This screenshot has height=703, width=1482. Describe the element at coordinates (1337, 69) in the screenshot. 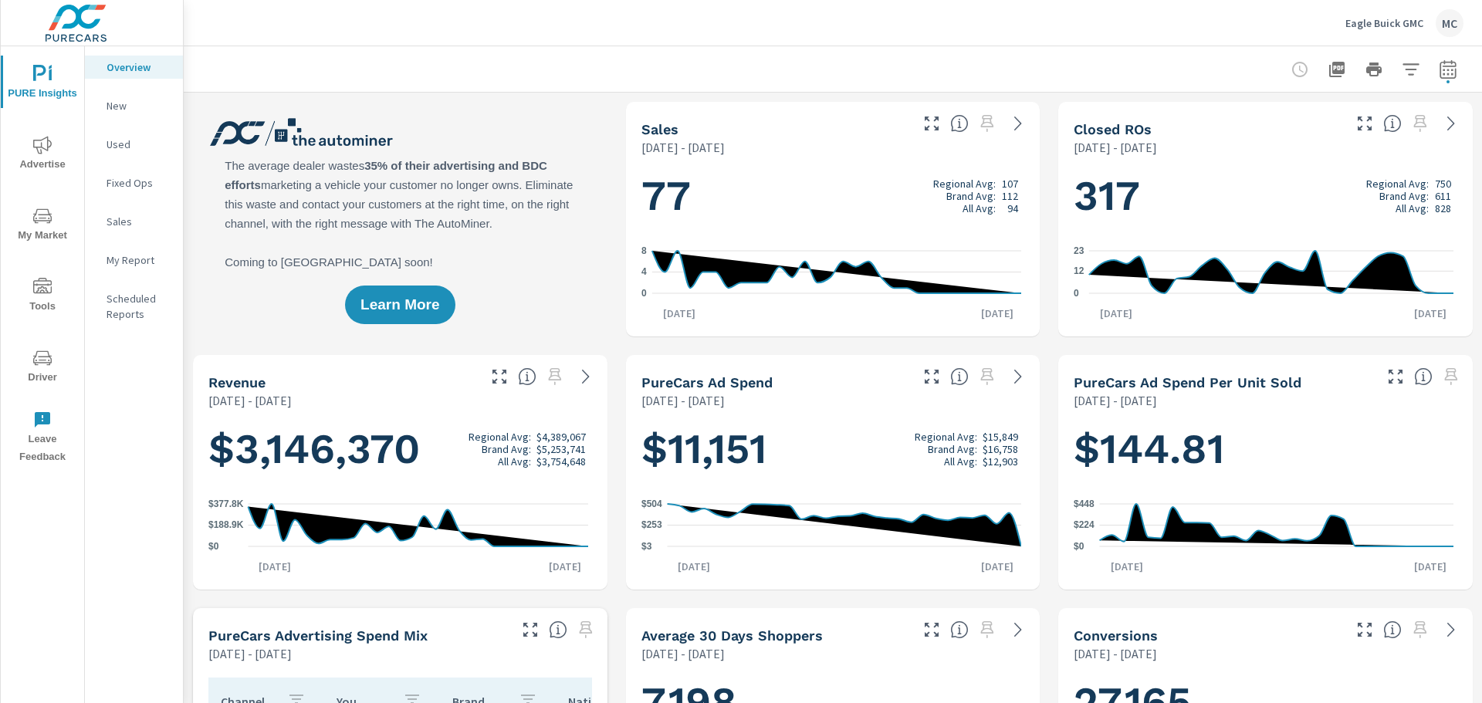

I see `button: "Export Report to PDF"` at that location.